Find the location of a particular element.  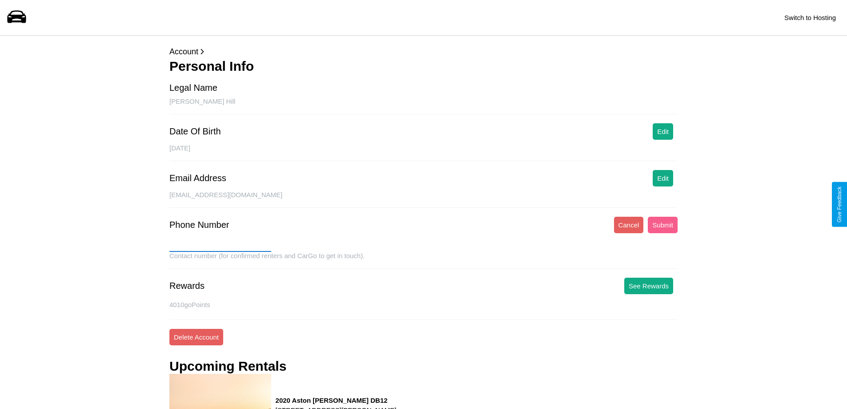

button: Cancel is located at coordinates (629, 225).